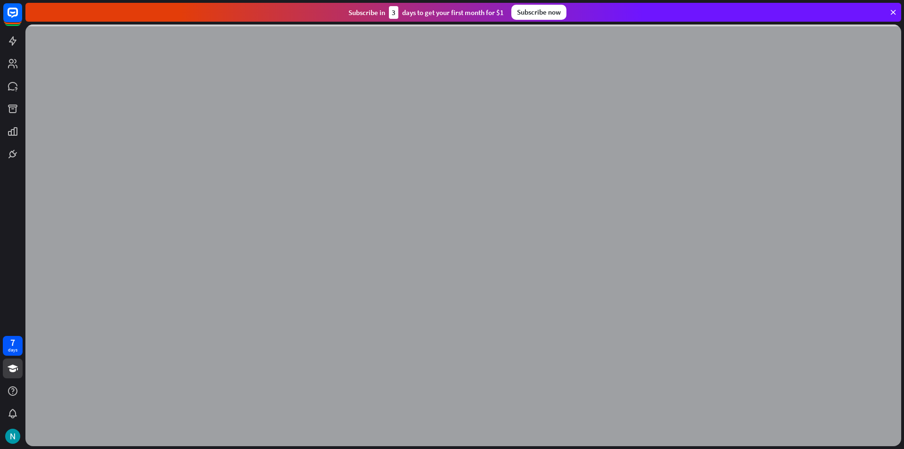 The image size is (904, 449). What do you see at coordinates (13, 345) in the screenshot?
I see `a: 7 days` at bounding box center [13, 345].